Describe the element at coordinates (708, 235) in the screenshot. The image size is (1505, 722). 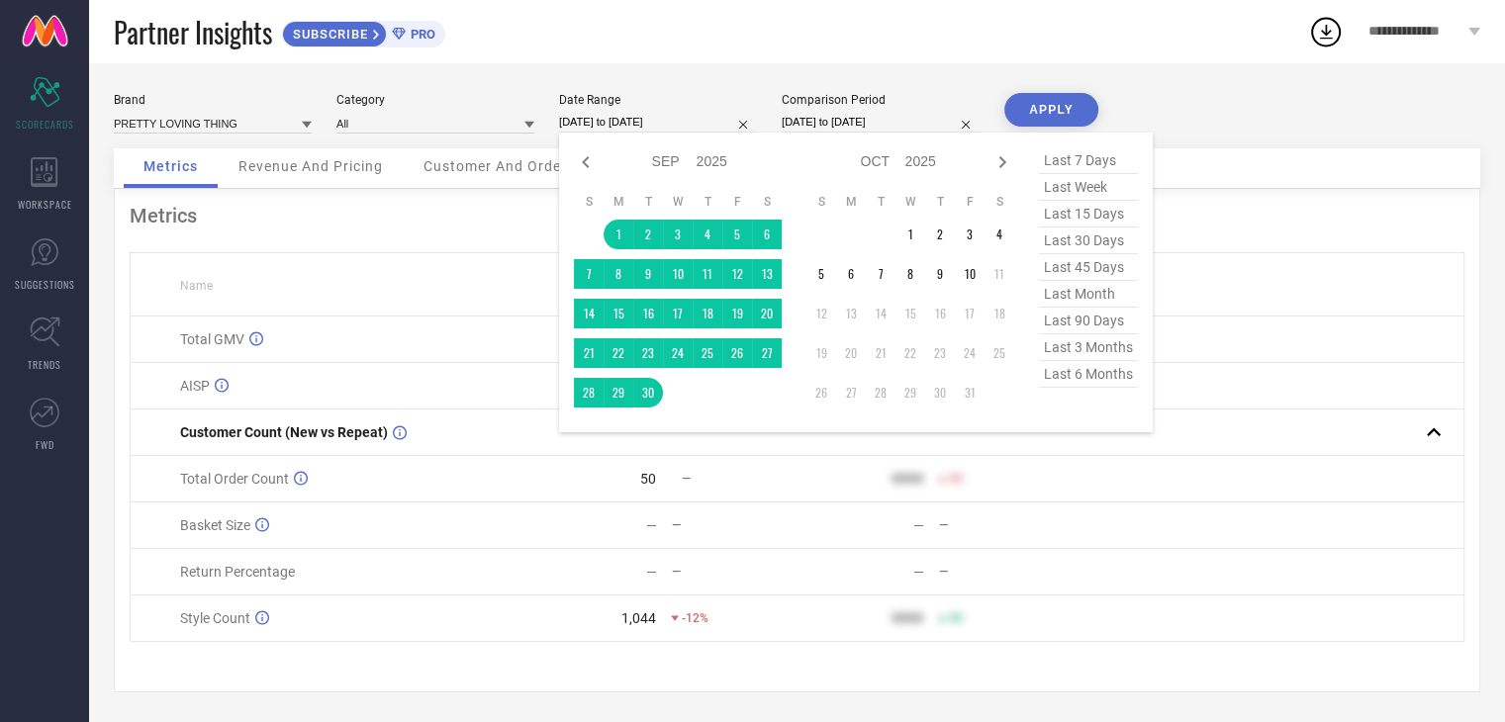
I see `td: Thu Sep 04 2025` at that location.